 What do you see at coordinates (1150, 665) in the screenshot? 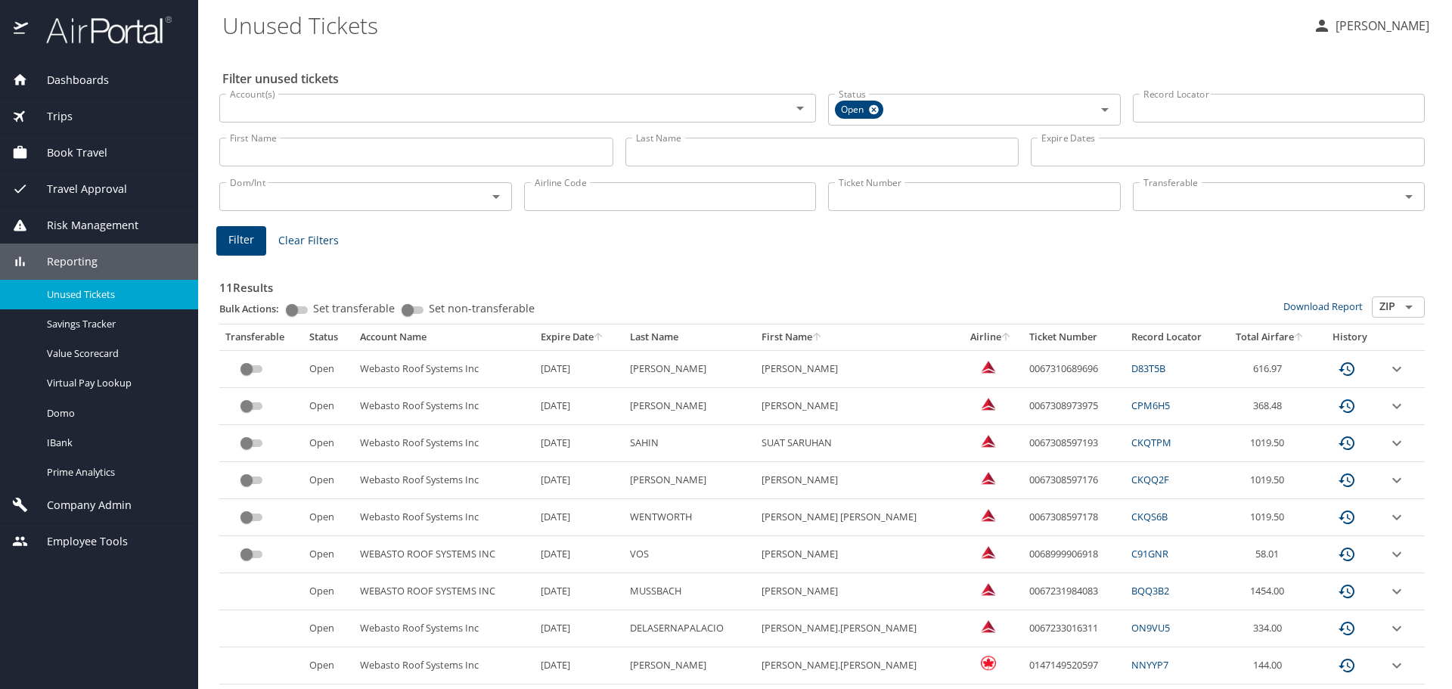
I see `a: NNYYP7` at bounding box center [1150, 665].